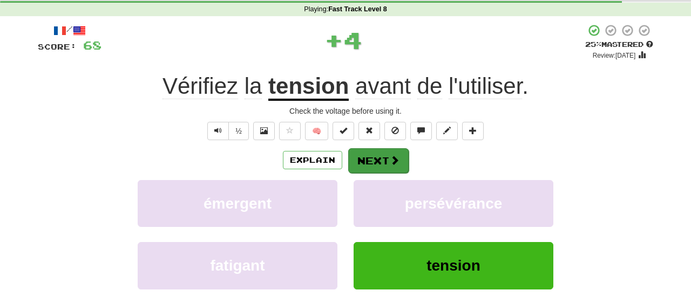  Describe the element at coordinates (239, 131) in the screenshot. I see `button: ½` at that location.